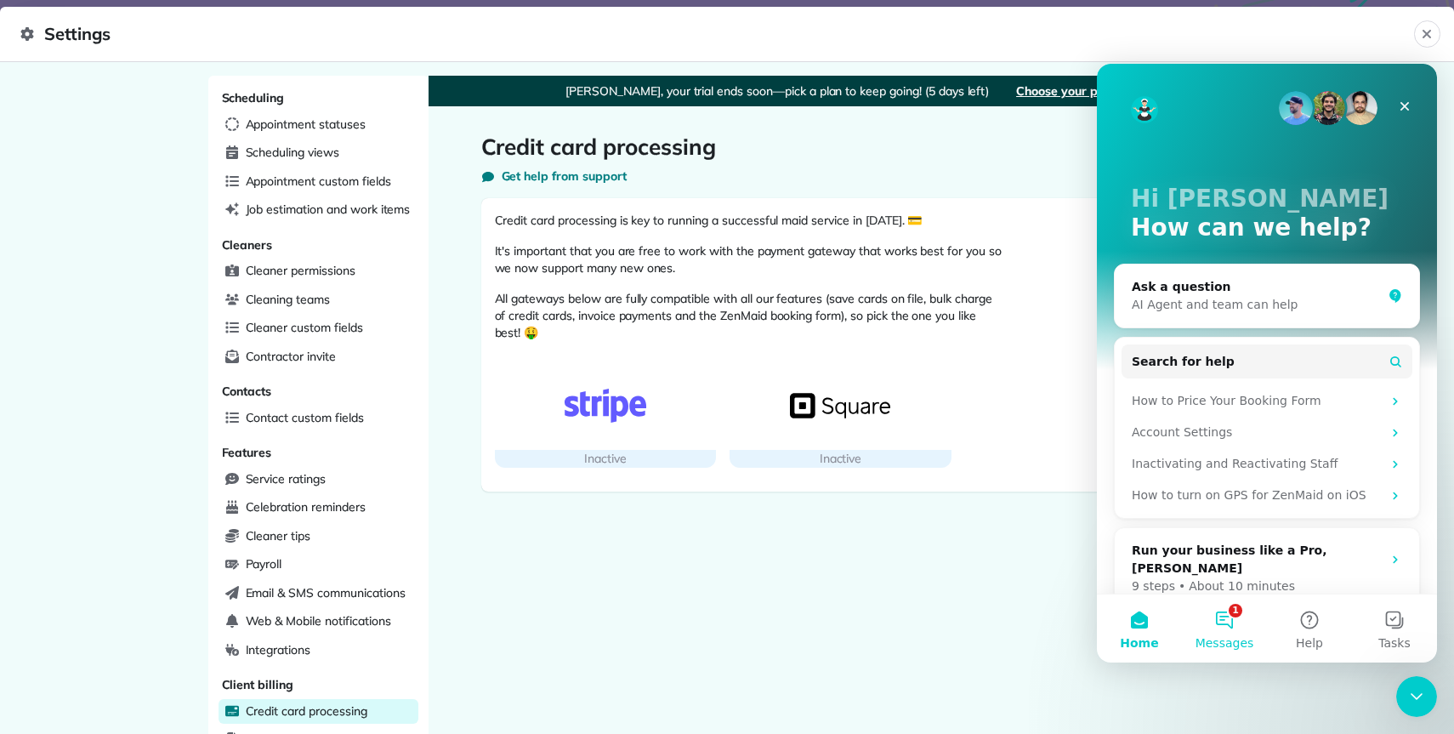 The image size is (1454, 734). What do you see at coordinates (298, 579) in the screenshot?
I see `span: Tasks` at bounding box center [298, 579].